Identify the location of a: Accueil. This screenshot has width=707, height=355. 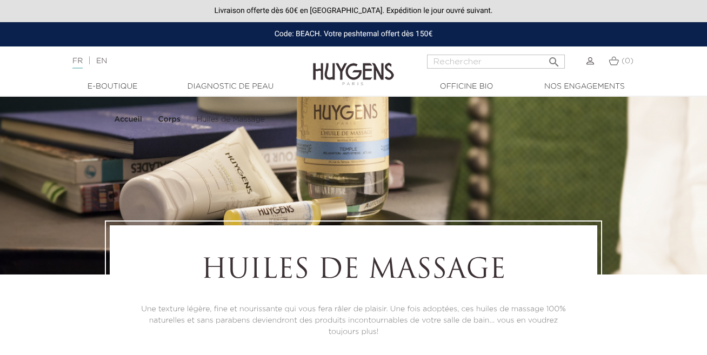
(129, 119).